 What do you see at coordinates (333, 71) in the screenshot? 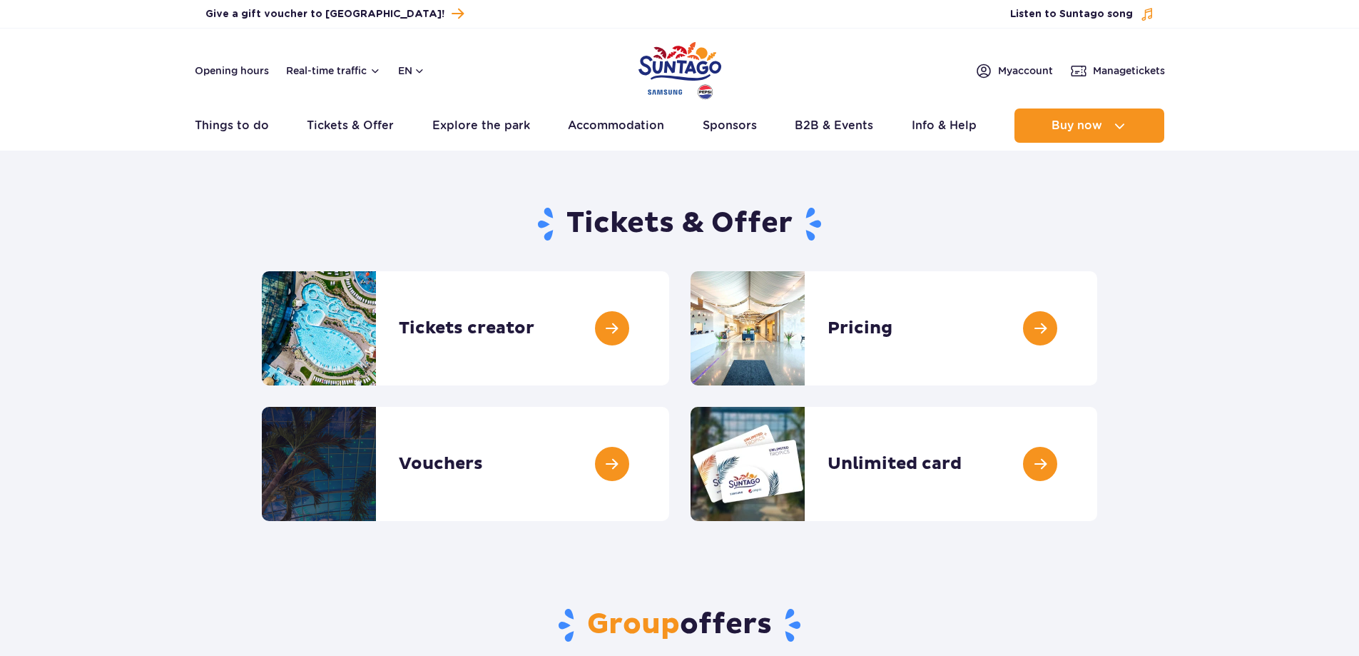
I see `button: Real-time traffic` at bounding box center [333, 71].